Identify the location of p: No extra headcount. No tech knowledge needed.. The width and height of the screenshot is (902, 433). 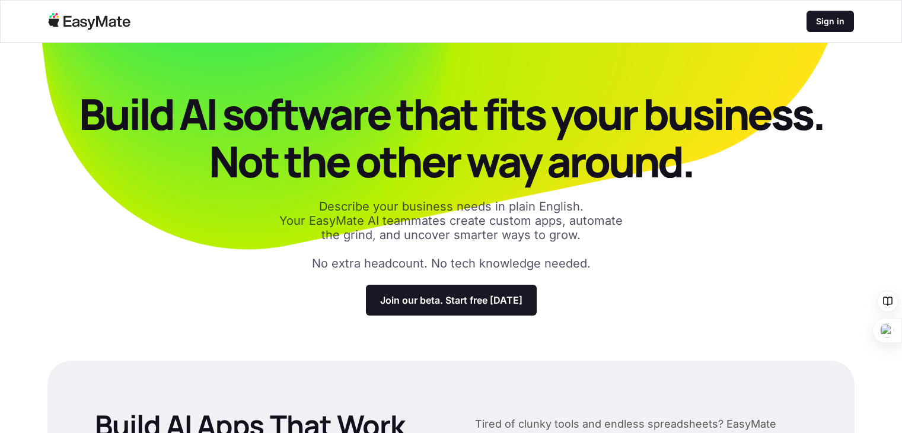
(452, 263).